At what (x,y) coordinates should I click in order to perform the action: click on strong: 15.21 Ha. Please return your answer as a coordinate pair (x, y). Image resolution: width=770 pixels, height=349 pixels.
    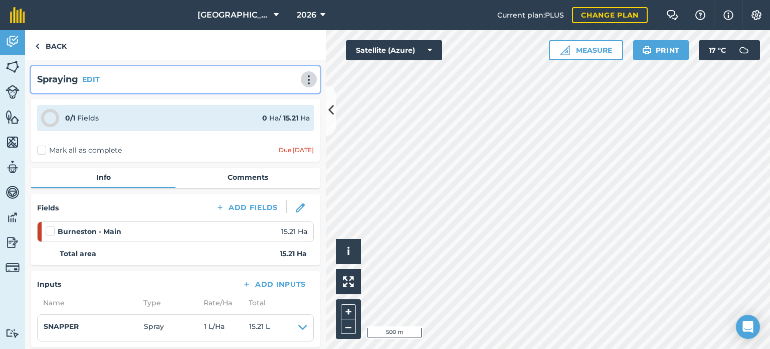
    Looking at the image, I should click on (293, 253).